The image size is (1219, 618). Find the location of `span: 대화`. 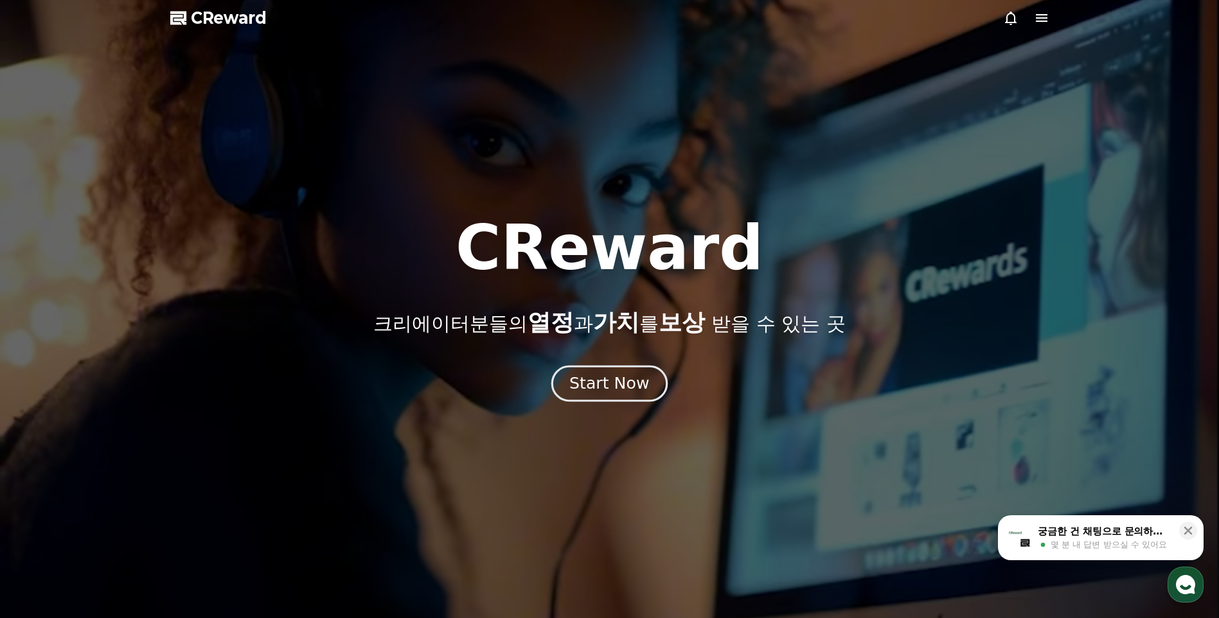

span: 대화 is located at coordinates (125, 433).